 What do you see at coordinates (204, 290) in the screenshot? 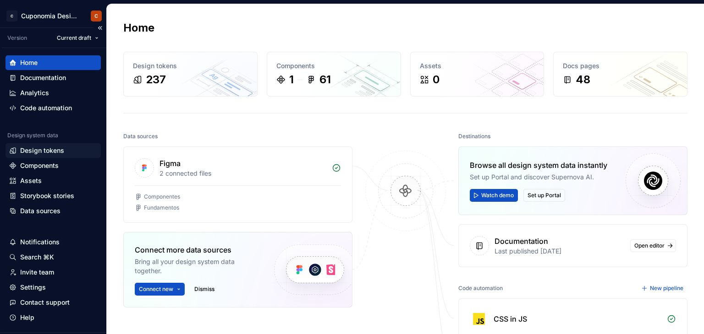
I see `button: Dismiss` at bounding box center [204, 290].